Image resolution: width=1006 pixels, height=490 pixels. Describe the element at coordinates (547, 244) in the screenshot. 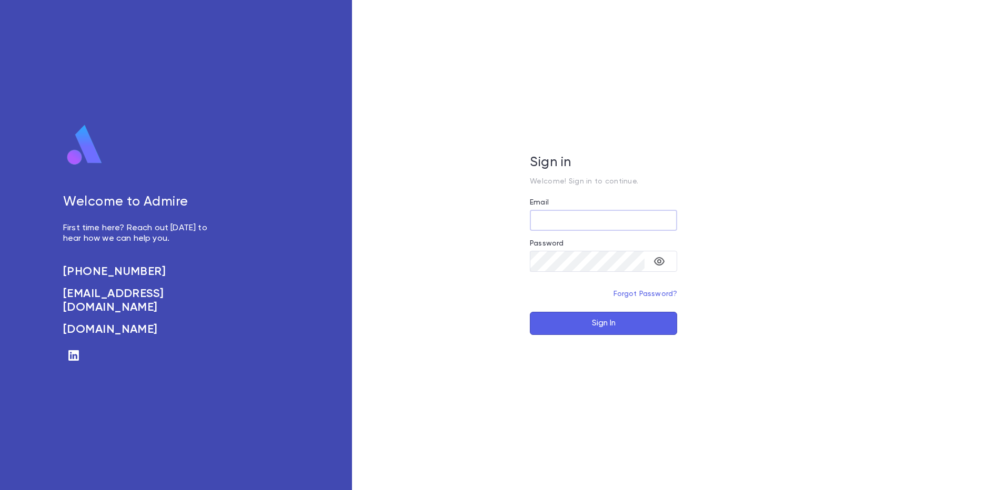

I see `label: Password` at that location.